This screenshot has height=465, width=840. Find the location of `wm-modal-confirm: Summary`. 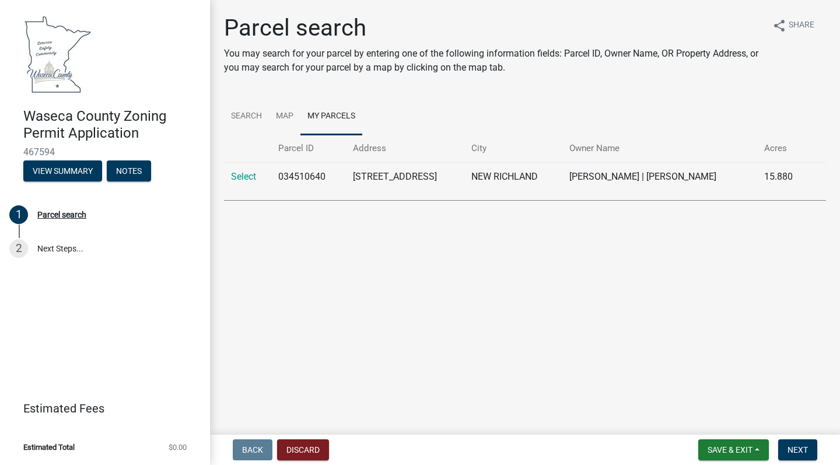

wm-modal-confirm: Summary is located at coordinates (62, 171).